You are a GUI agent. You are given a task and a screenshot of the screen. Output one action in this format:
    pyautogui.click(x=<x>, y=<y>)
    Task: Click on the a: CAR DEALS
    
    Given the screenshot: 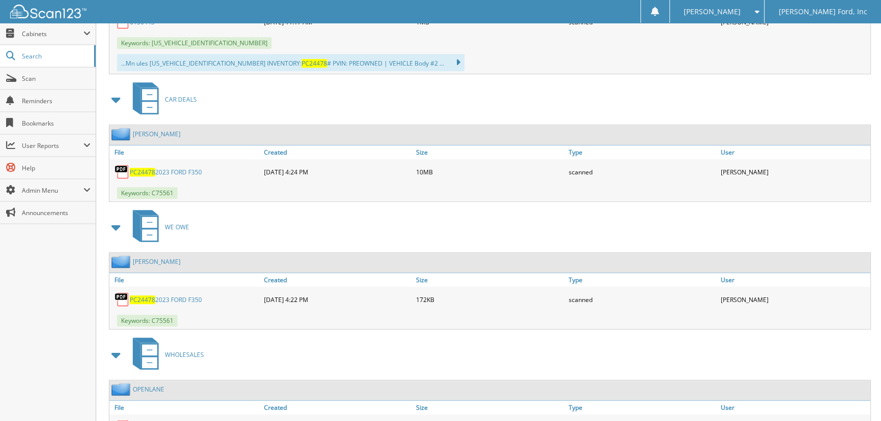 What is the action you would take?
    pyautogui.click(x=162, y=99)
    